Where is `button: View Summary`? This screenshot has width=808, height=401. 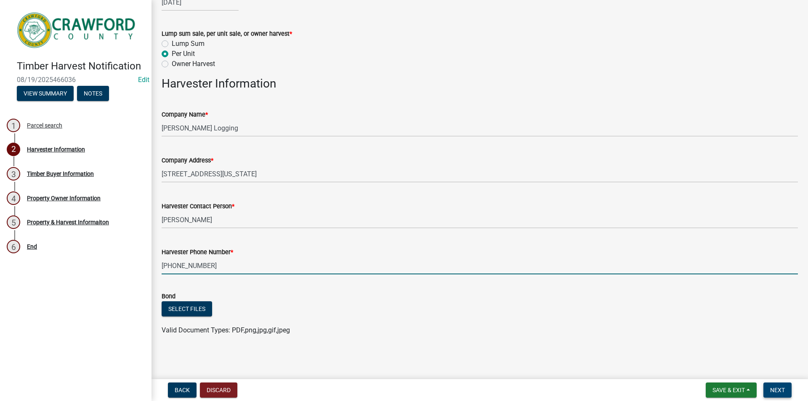
button: View Summary is located at coordinates (45, 93).